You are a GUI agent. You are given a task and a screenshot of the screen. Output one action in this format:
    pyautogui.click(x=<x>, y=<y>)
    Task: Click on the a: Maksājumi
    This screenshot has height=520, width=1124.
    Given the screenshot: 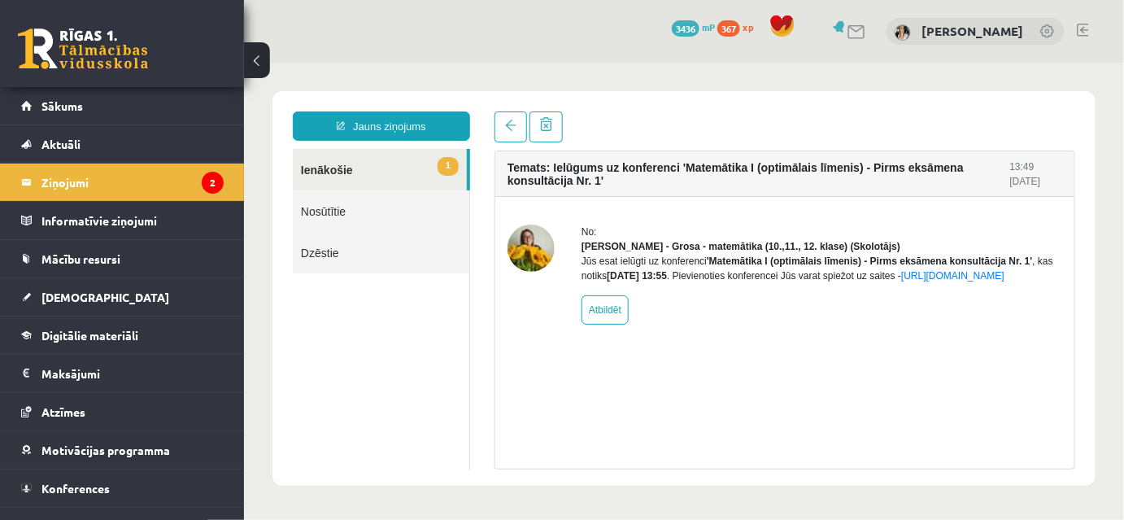 What is the action you would take?
    pyautogui.click(x=122, y=373)
    